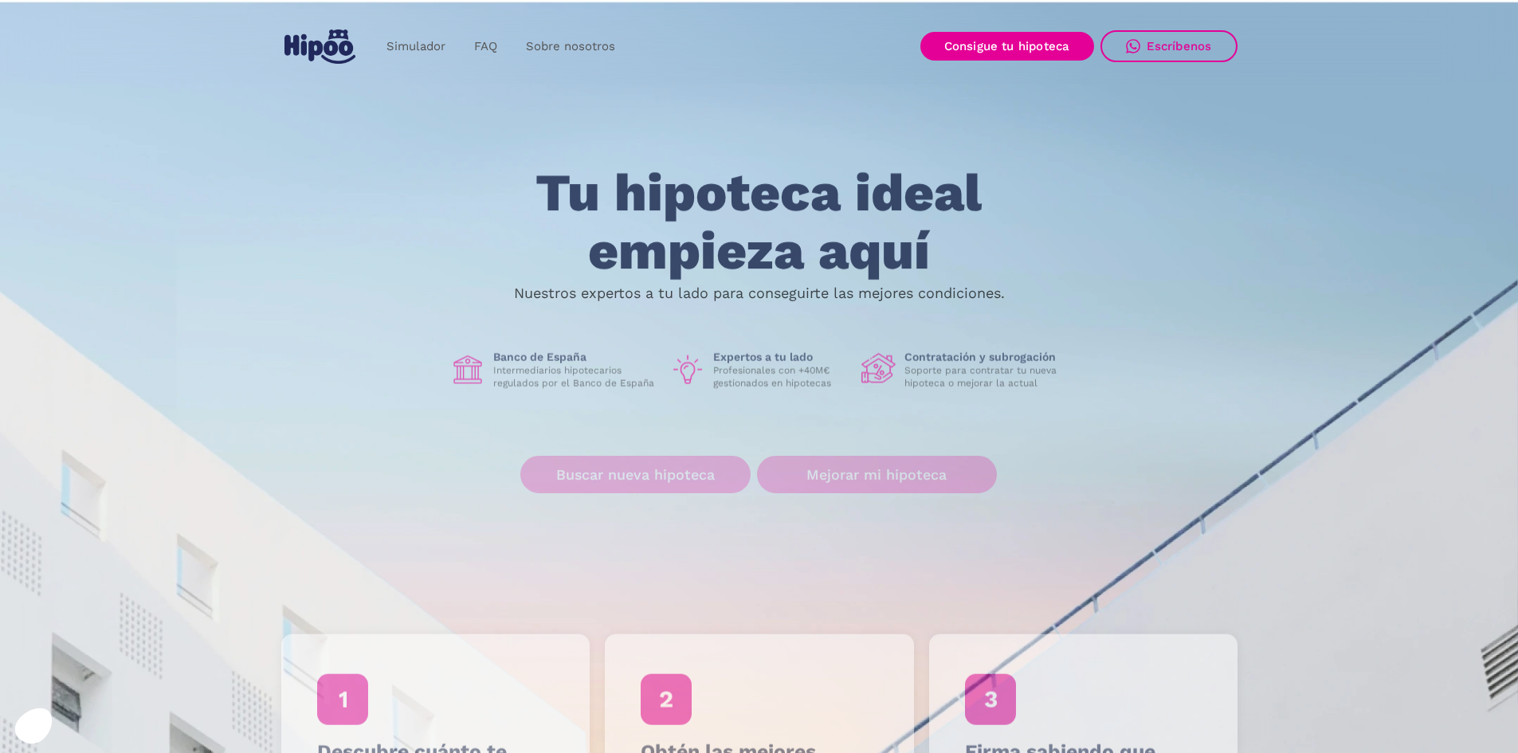 The image size is (1518, 753). What do you see at coordinates (1169, 46) in the screenshot?
I see `a: Escríbenos` at bounding box center [1169, 46].